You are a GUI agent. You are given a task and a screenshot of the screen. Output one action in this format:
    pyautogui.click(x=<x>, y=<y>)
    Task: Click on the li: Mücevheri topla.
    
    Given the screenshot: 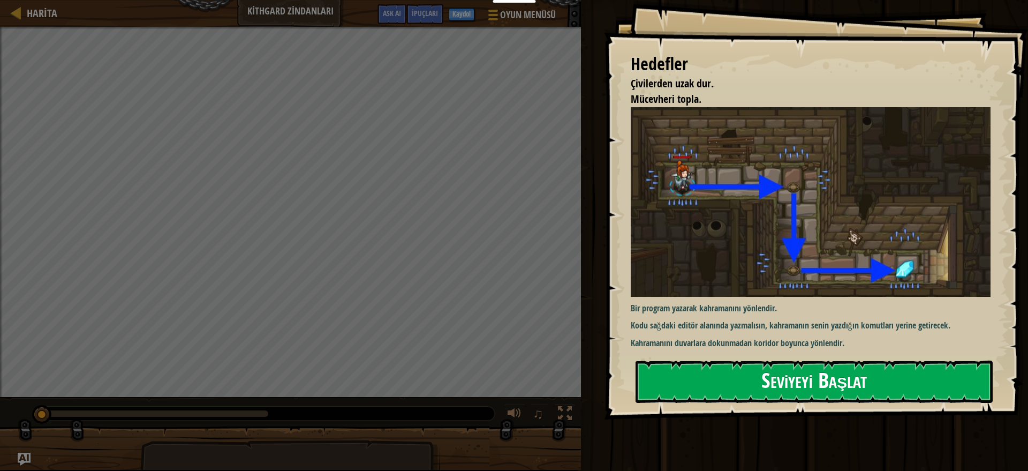 What is the action you would take?
    pyautogui.click(x=803, y=99)
    